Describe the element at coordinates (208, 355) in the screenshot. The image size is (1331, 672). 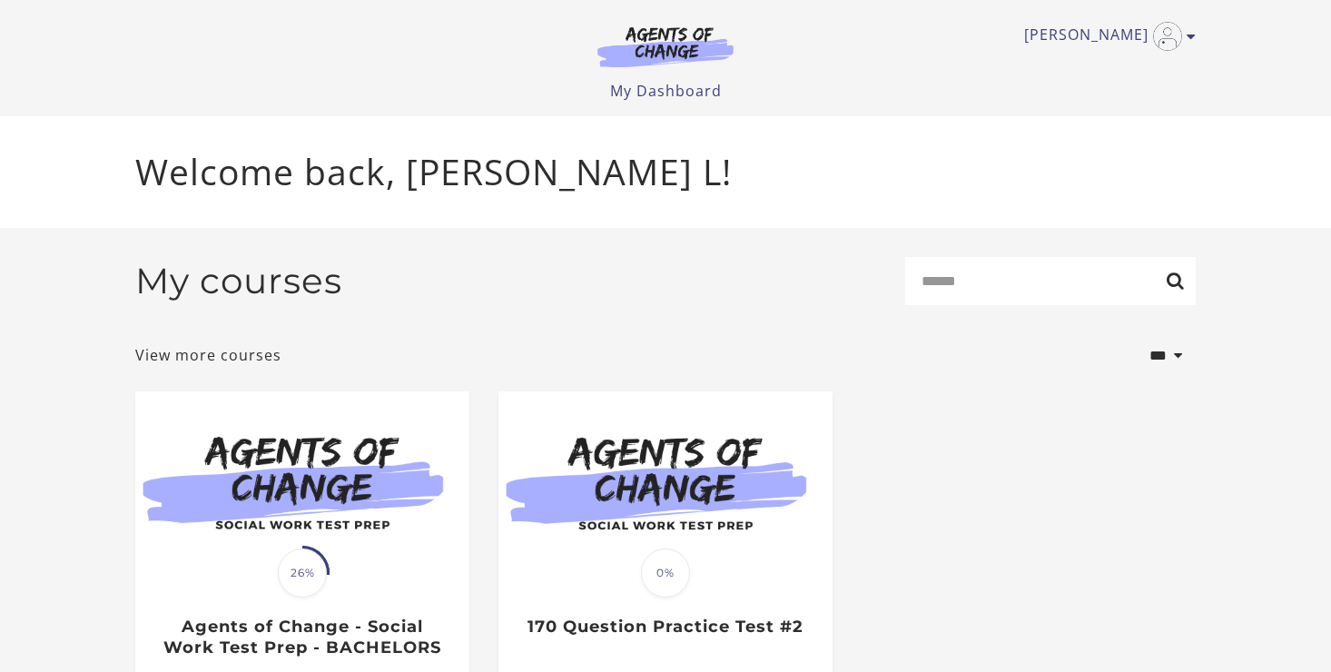
I see `a: View more courses` at that location.